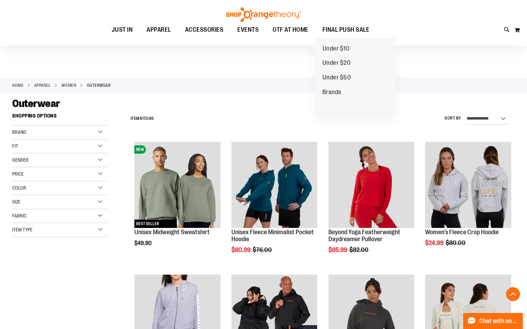 The width and height of the screenshot is (527, 329). What do you see at coordinates (338, 250) in the screenshot?
I see `span: $65.99` at bounding box center [338, 250].